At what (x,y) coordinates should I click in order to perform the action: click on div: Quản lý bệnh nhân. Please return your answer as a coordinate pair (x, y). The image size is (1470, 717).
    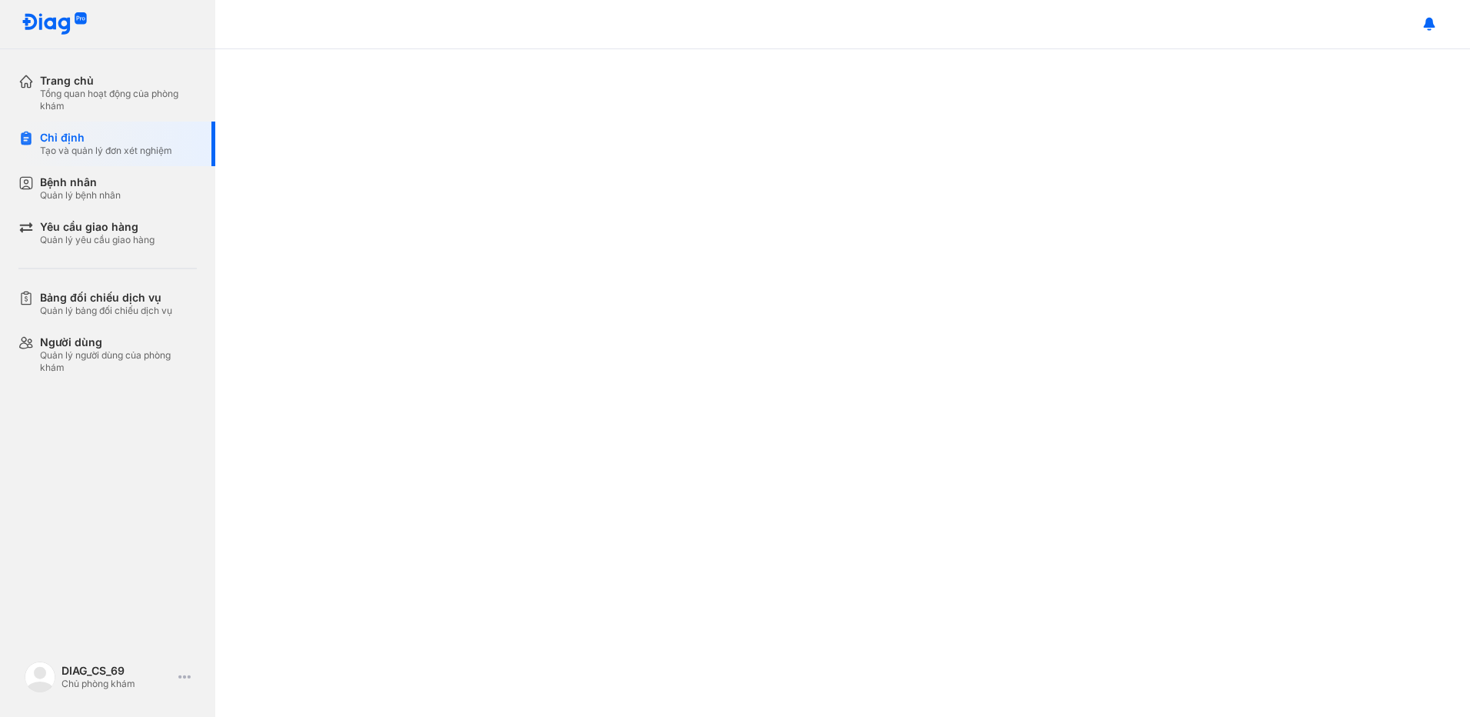
    Looking at the image, I should click on (80, 195).